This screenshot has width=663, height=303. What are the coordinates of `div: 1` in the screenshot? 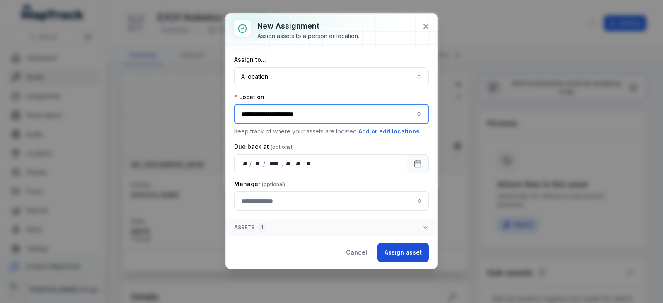 It's located at (262, 227).